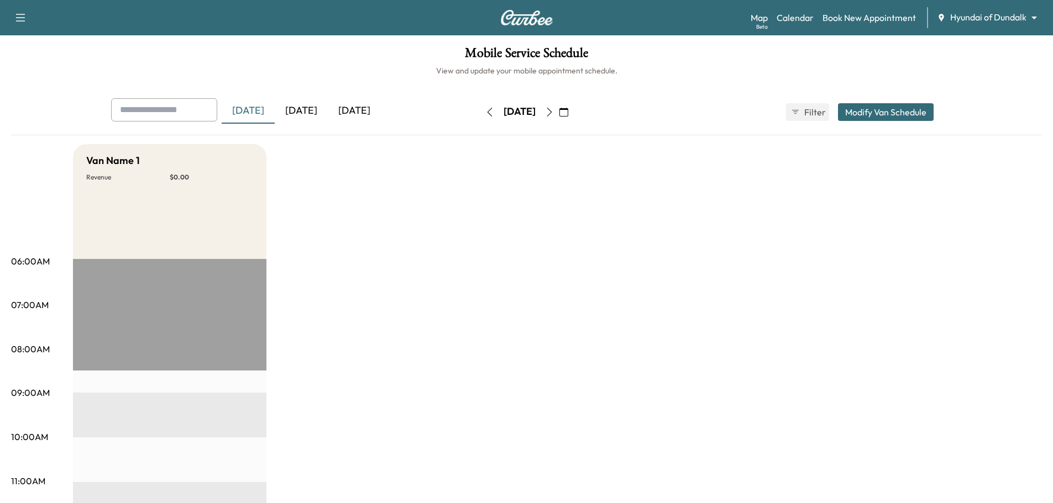 The image size is (1053, 503). I want to click on button: Filter, so click(807, 112).